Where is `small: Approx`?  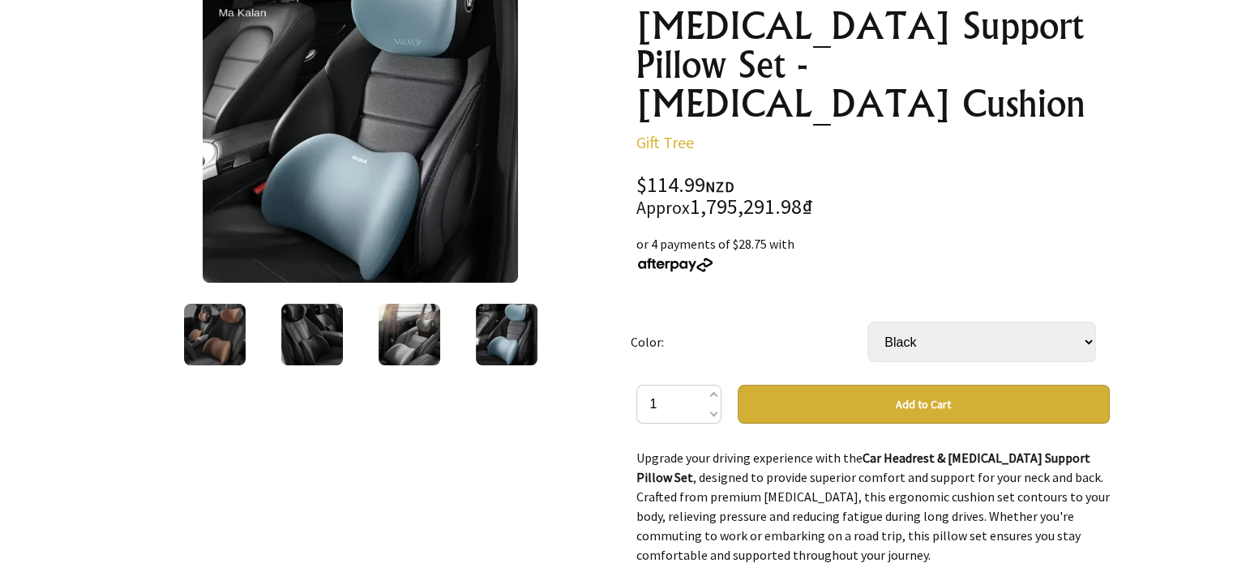
small: Approx is located at coordinates (663, 208).